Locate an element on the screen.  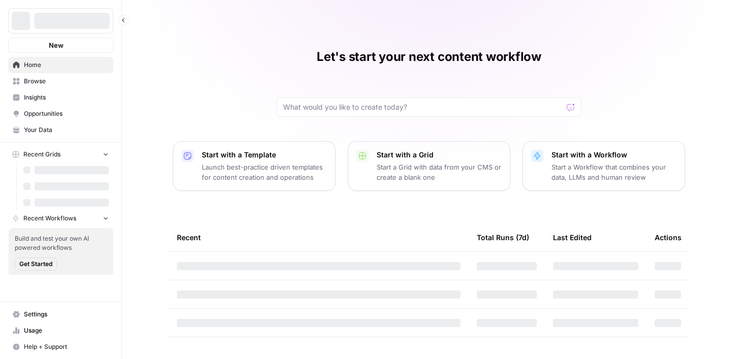
span: Build and test your own AI powered workflows is located at coordinates (61, 243).